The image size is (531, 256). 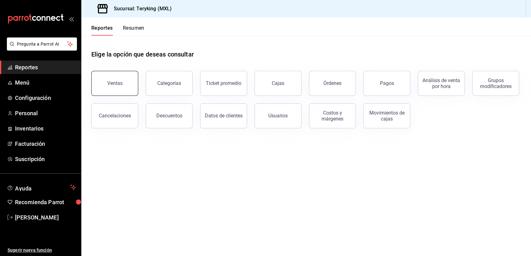 What do you see at coordinates (45, 113) in the screenshot?
I see `span: Personal` at bounding box center [45, 113].